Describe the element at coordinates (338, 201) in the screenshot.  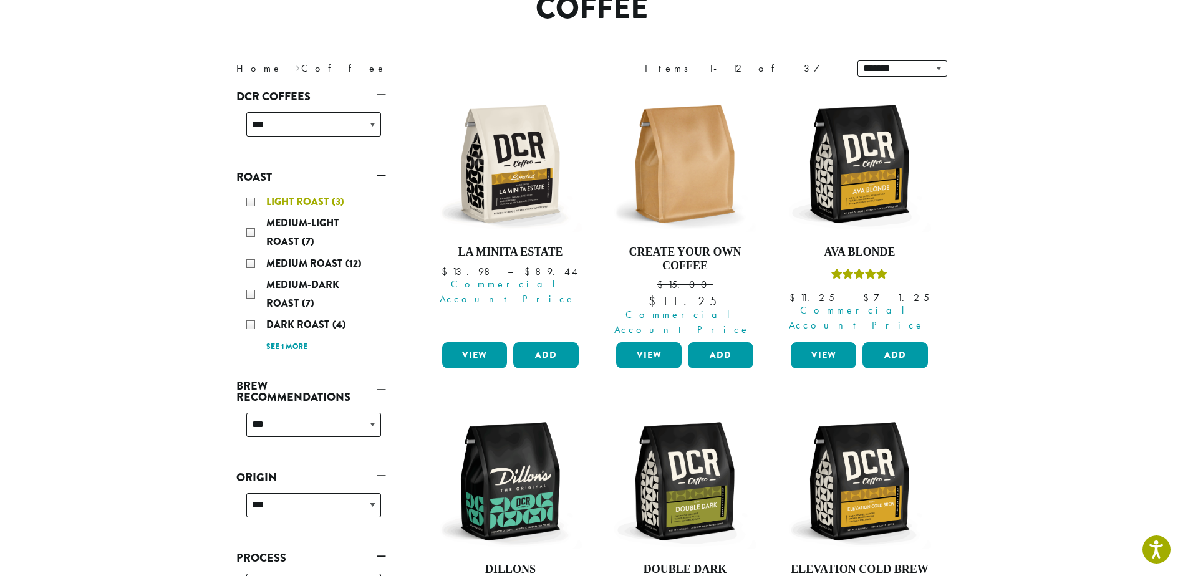
I see `span: (3)` at that location.